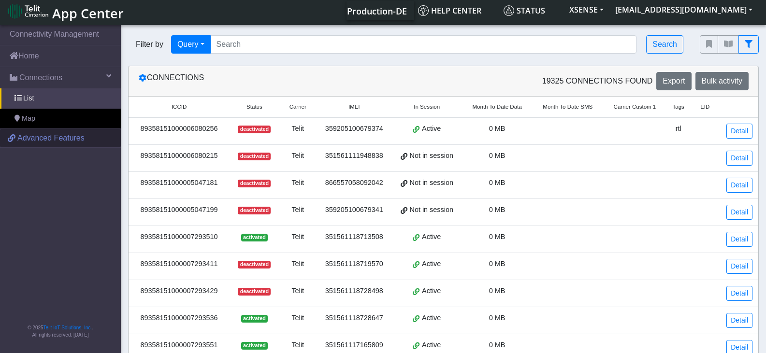 This screenshot has width=766, height=353. Describe the element at coordinates (354, 210) in the screenshot. I see `div: 359205100679341` at that location.